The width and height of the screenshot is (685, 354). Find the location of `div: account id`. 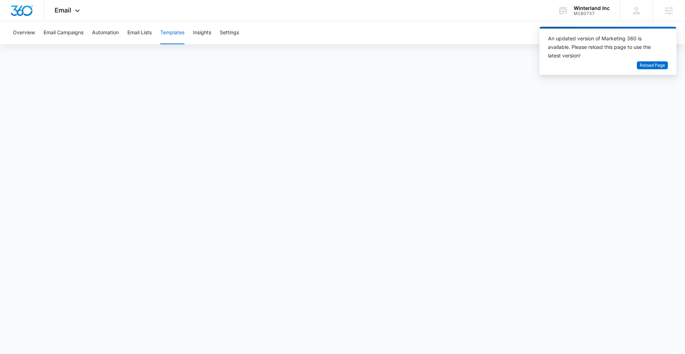

div: account id is located at coordinates (592, 14).